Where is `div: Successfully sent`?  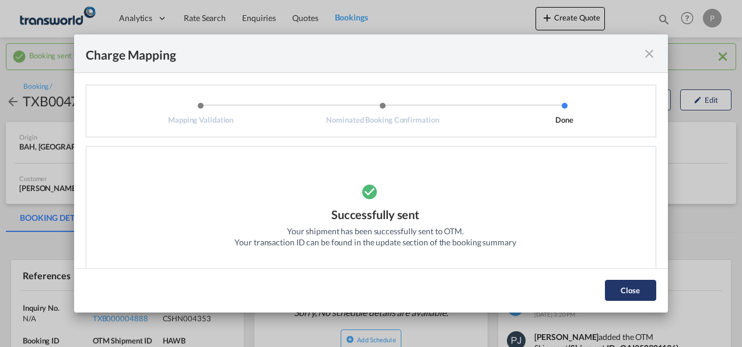 div: Successfully sent is located at coordinates (375, 215).